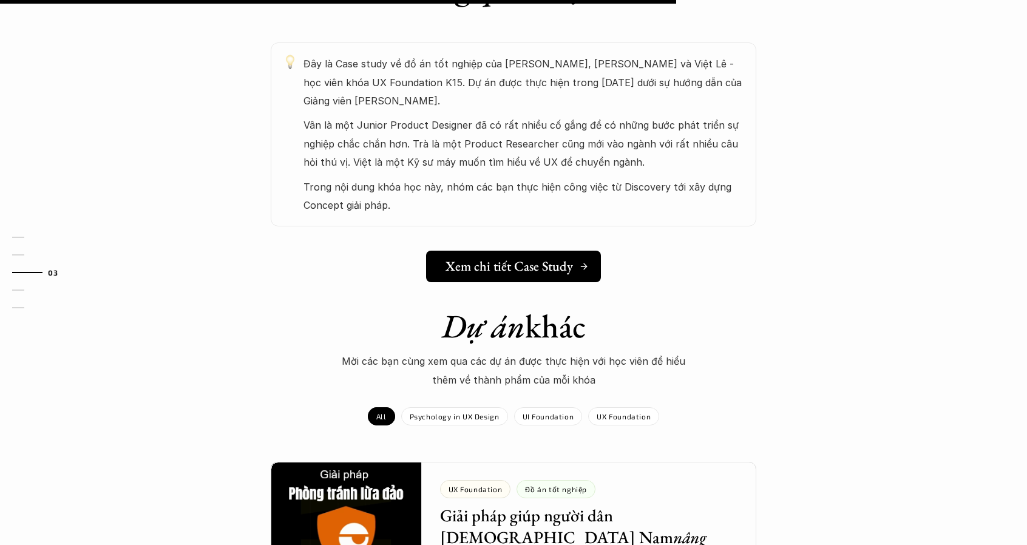  Describe the element at coordinates (483, 326) in the screenshot. I see `em: Dự án` at that location.